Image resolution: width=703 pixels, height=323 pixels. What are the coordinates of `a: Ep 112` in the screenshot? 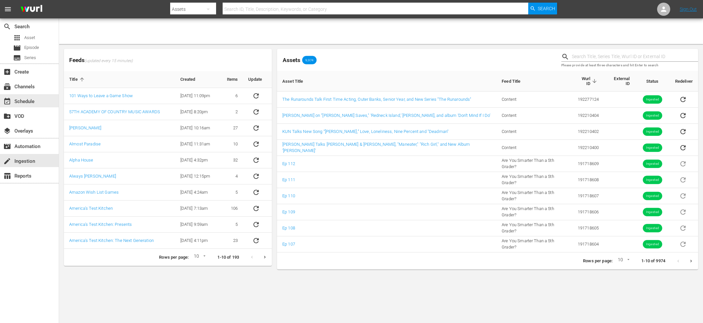 It's located at (289, 163).